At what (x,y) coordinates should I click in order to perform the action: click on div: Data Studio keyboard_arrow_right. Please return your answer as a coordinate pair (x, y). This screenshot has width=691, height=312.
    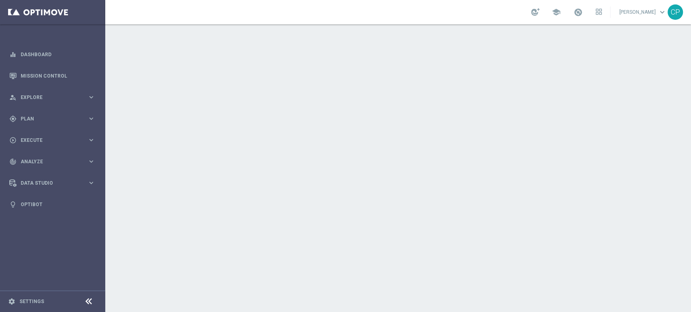
    Looking at the image, I should click on (52, 183).